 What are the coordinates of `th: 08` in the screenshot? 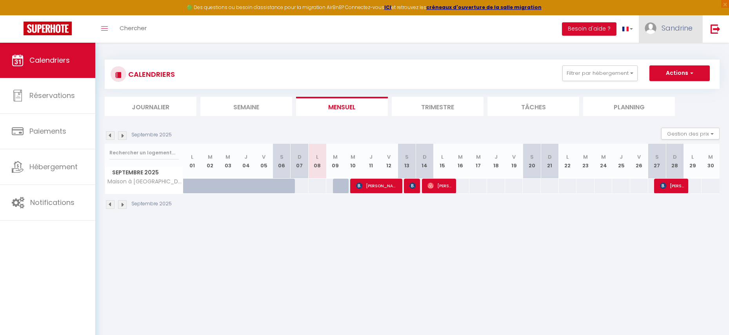 It's located at (318, 161).